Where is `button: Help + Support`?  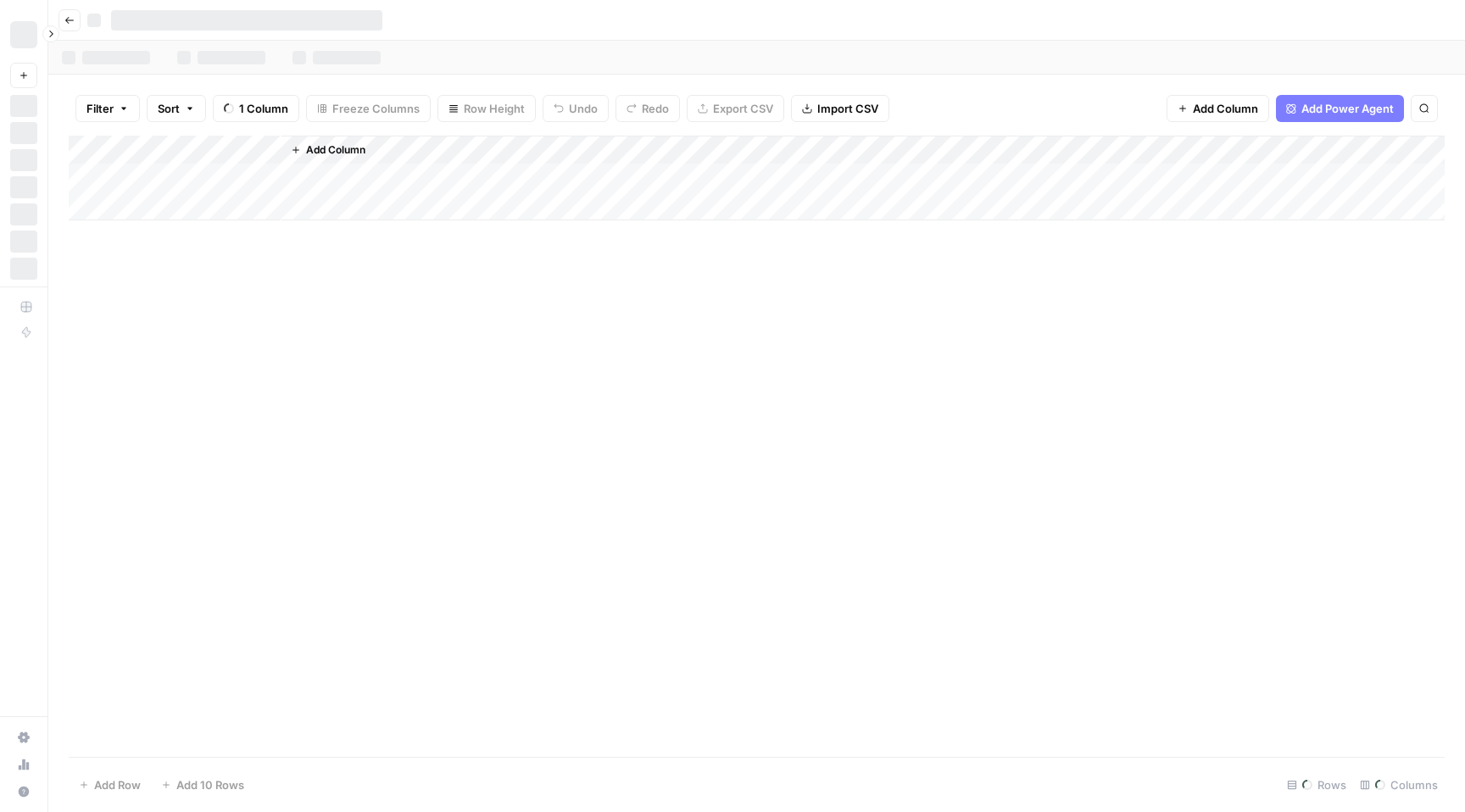
button: Help + Support is located at coordinates (23, 792).